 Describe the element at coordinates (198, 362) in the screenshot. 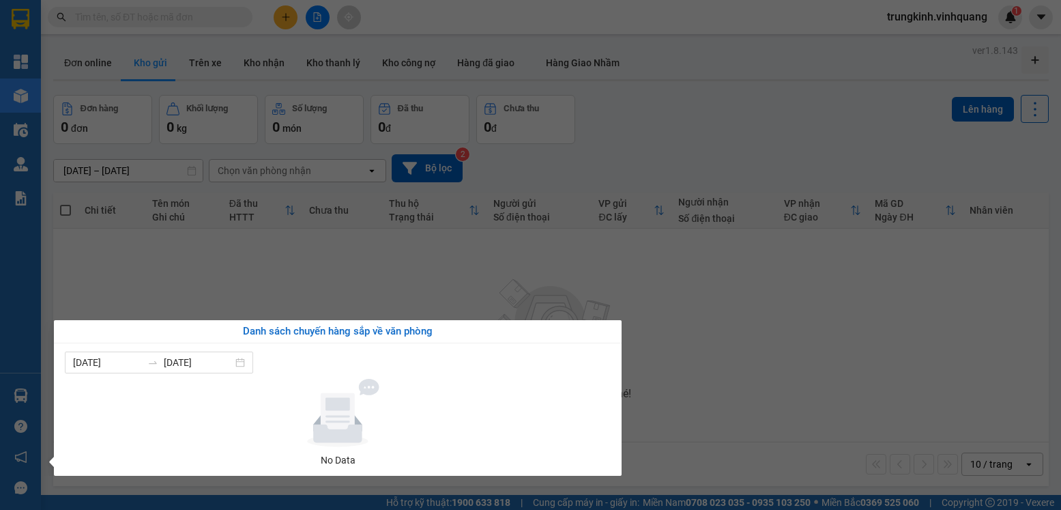

I see `input: Đến ngày` at that location.